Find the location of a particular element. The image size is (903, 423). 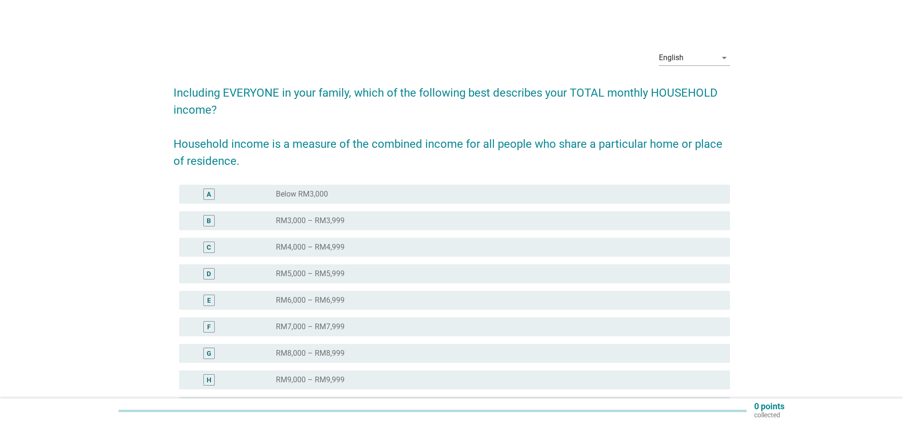

h2: Including EVERYONE in your family, which of the following best describes your TOTAL monthly HOUSE... is located at coordinates (452, 122).